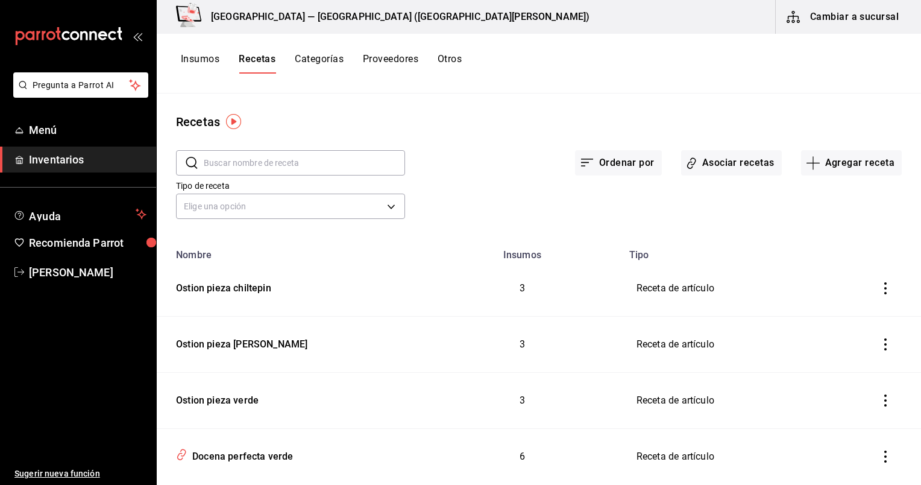 This screenshot has height=485, width=921. What do you see at coordinates (198, 122) in the screenshot?
I see `div: Recetas` at bounding box center [198, 122].